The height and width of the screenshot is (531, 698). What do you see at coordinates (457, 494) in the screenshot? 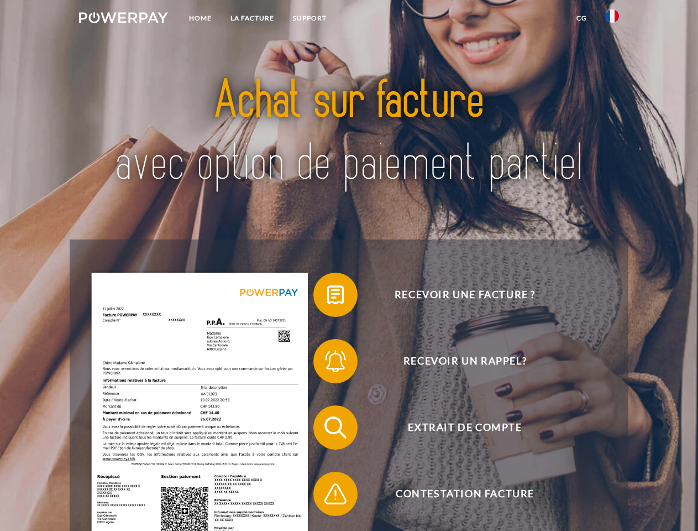
I see `a: Contestation Facture` at bounding box center [457, 494].